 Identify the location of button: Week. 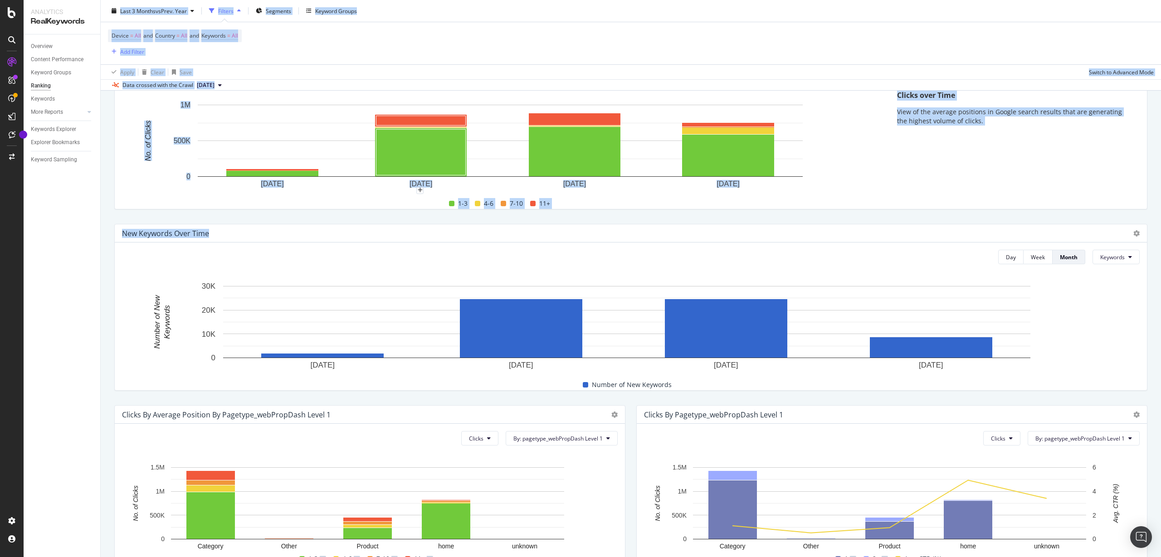
(1038, 257).